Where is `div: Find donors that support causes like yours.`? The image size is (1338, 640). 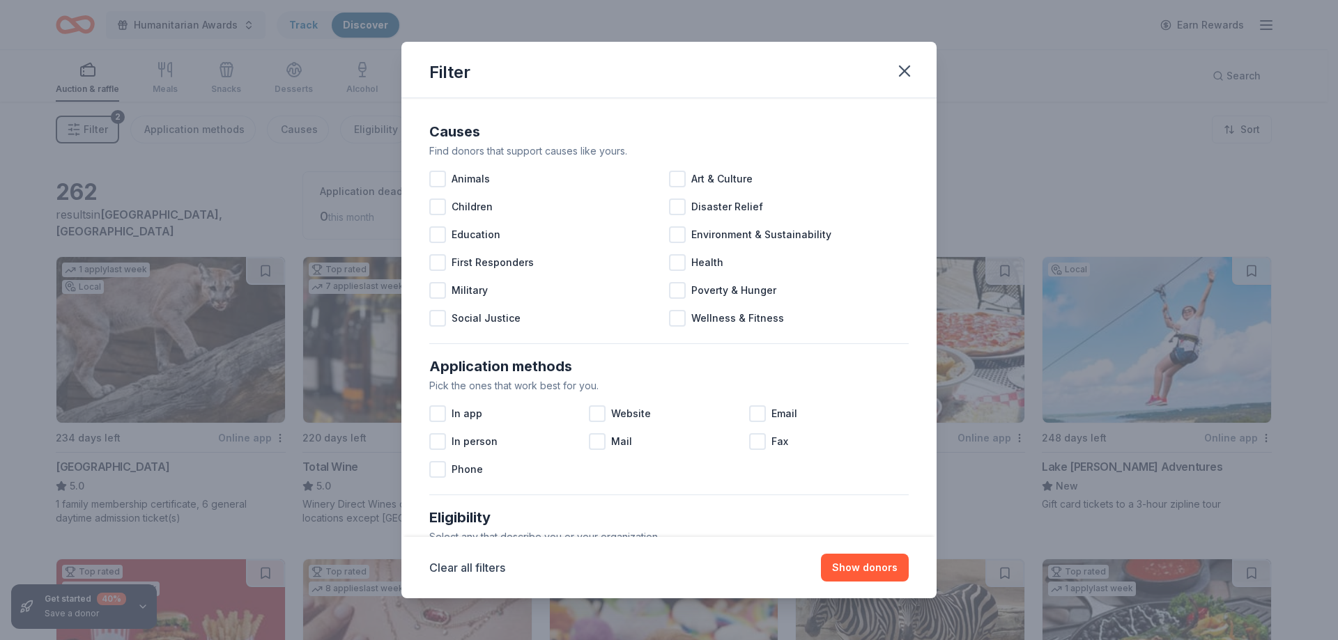 div: Find donors that support causes like yours. is located at coordinates (669, 151).